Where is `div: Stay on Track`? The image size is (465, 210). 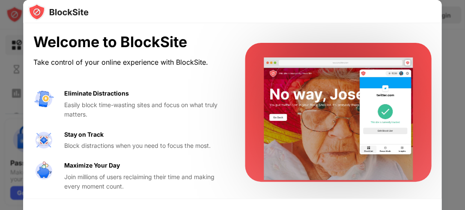 div: Stay on Track is located at coordinates (84, 134).